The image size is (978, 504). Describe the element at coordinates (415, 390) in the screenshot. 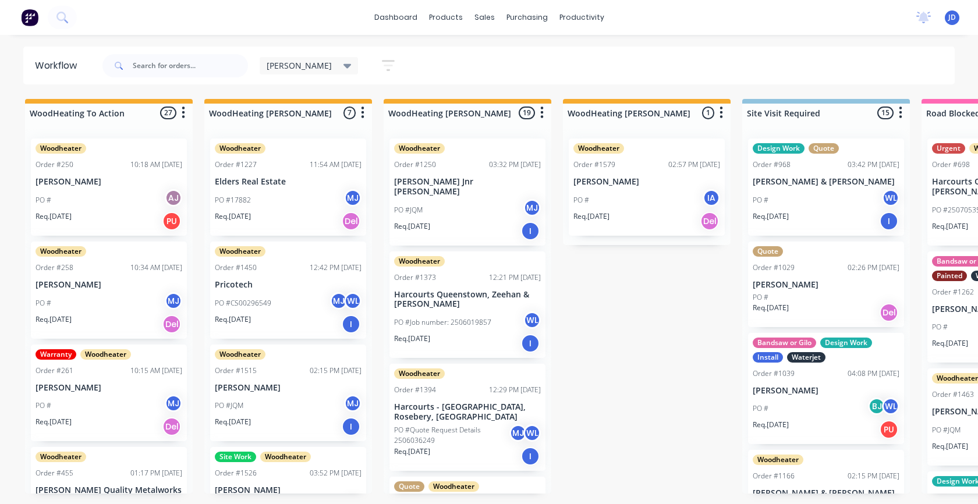

I see `div: Order #1394` at that location.